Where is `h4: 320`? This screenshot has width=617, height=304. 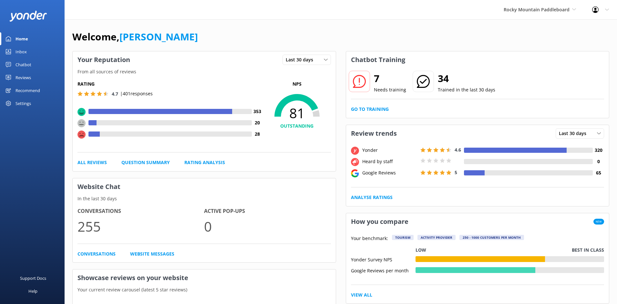
h4: 320 is located at coordinates (598, 150).